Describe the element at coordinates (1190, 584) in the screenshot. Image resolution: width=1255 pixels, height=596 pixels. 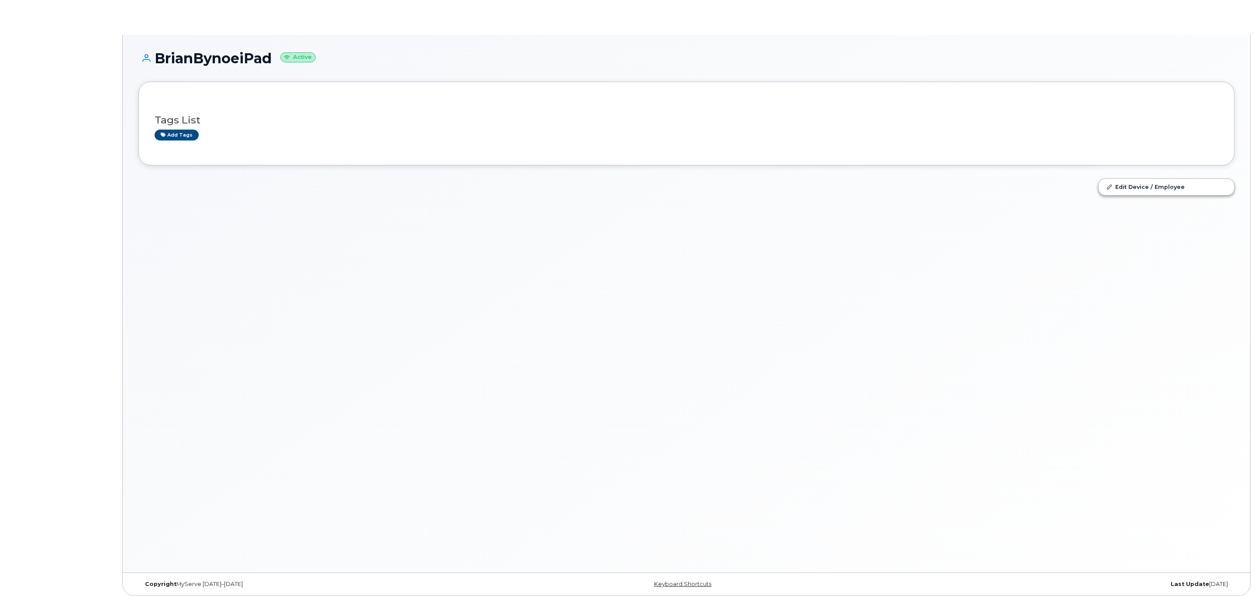
I see `strong: Last Update` at that location.